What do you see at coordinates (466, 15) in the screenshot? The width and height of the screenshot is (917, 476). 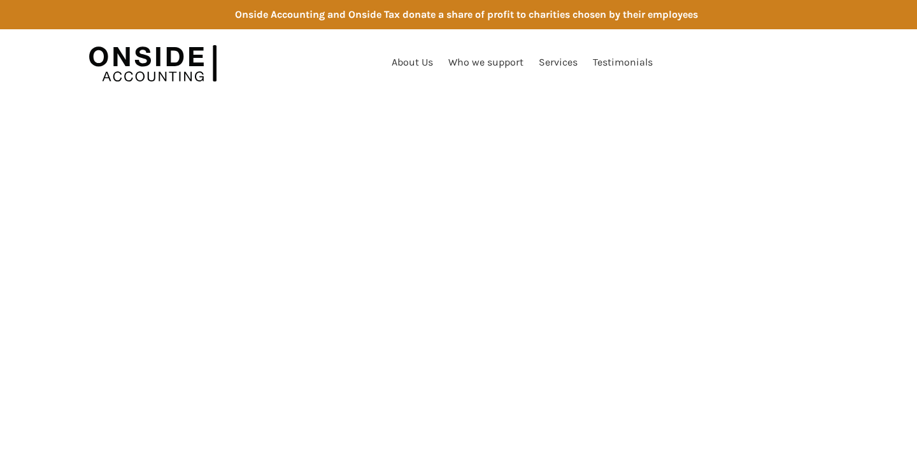 I see `div: Onside Accounting and Onside Tax donate a share of profit to charities chosen by their employees` at bounding box center [466, 15].